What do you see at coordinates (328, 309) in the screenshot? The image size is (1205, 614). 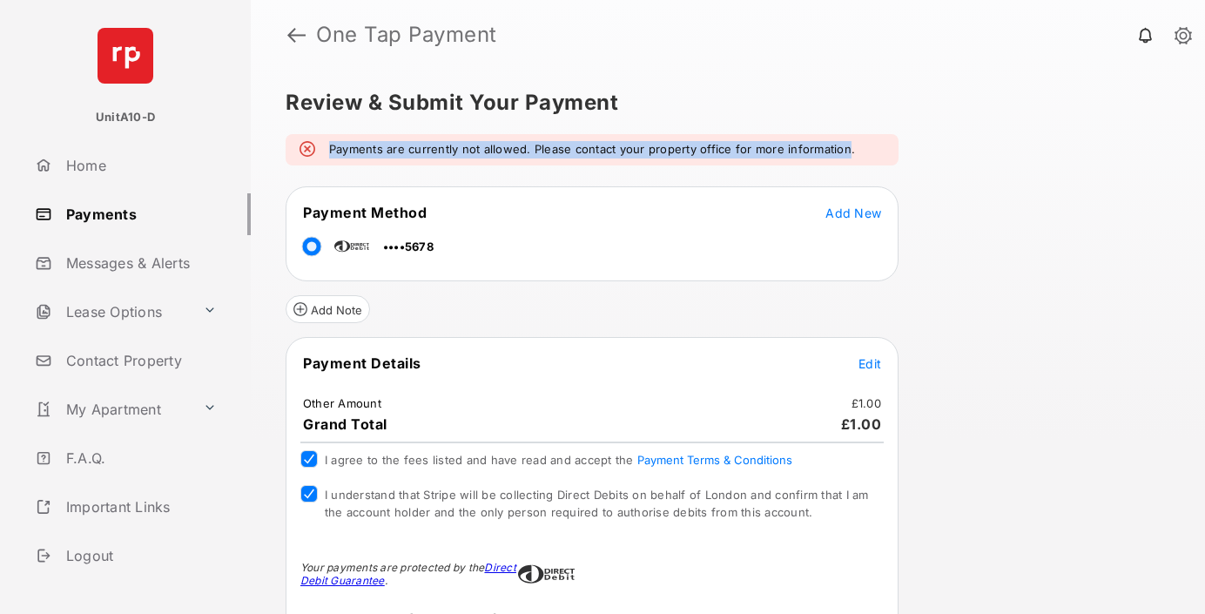 I see `button: Add Note` at bounding box center [328, 309].